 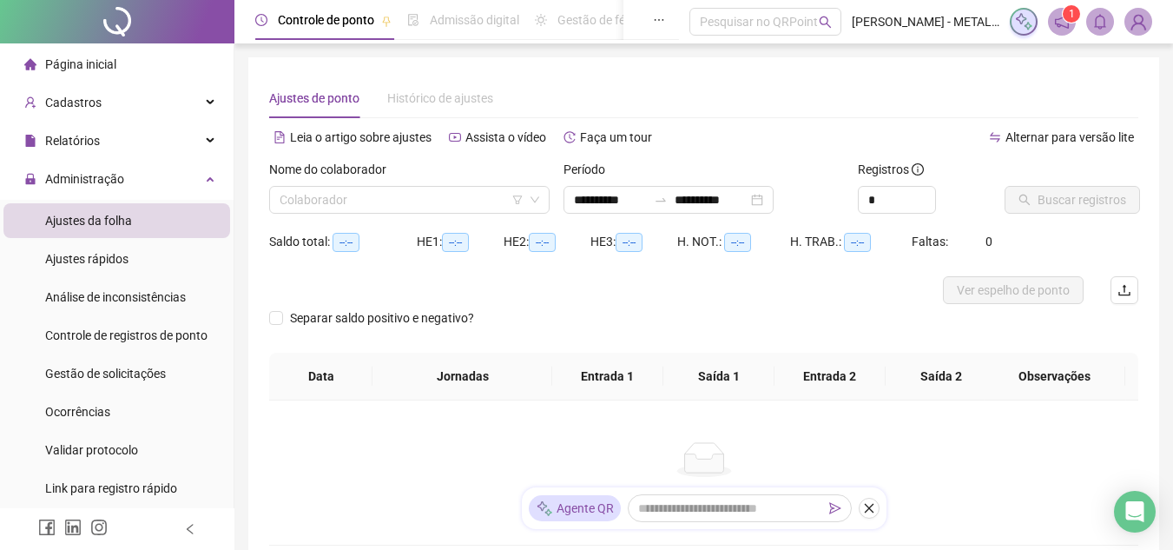 What do you see at coordinates (918, 169) in the screenshot?
I see `span: info-circle` at bounding box center [918, 169].